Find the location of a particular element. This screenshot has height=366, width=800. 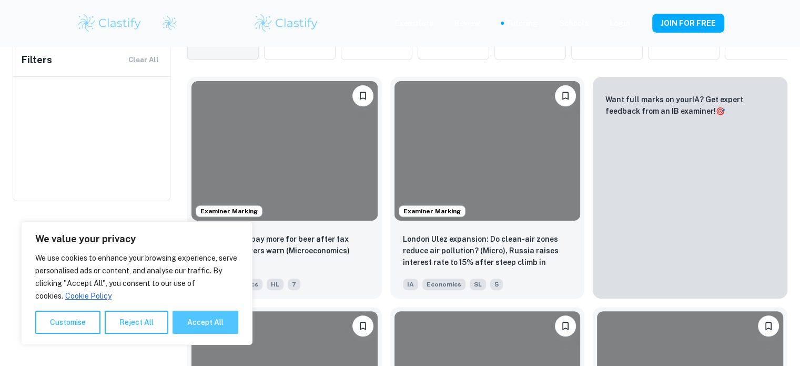

button: Customise is located at coordinates (68, 322).